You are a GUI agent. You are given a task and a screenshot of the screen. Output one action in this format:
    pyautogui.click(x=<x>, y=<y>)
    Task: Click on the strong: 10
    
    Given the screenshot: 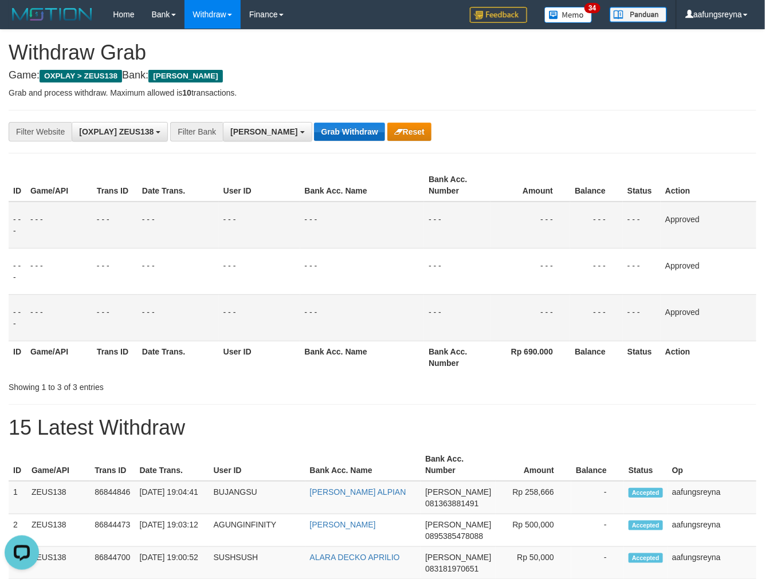 What is the action you would take?
    pyautogui.click(x=187, y=93)
    